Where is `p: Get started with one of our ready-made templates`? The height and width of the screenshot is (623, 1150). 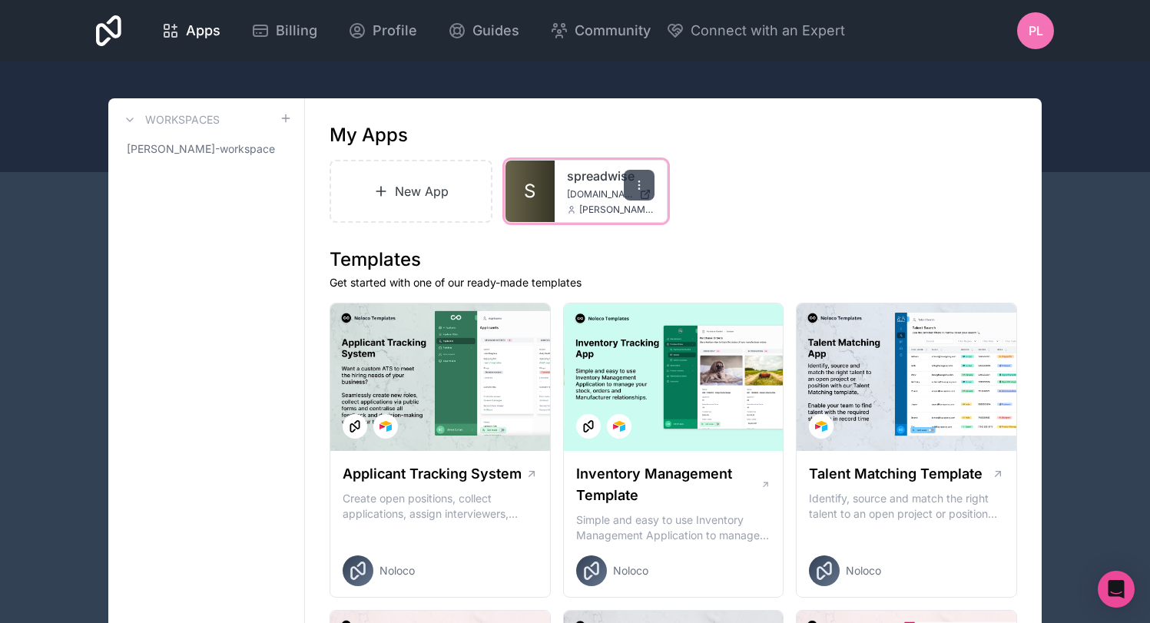
p: Get started with one of our ready-made templates is located at coordinates (673, 283).